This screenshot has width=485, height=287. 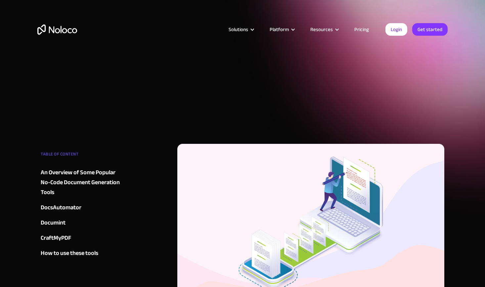 What do you see at coordinates (397, 29) in the screenshot?
I see `a: Login` at bounding box center [397, 29].